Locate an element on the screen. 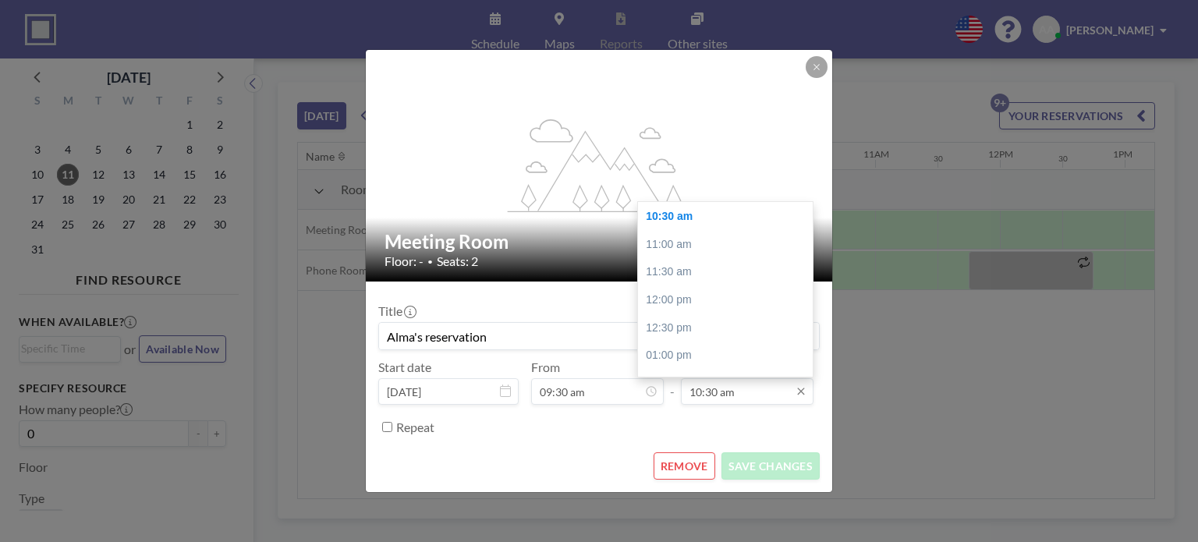  h2: Meeting Room is located at coordinates (600, 242).